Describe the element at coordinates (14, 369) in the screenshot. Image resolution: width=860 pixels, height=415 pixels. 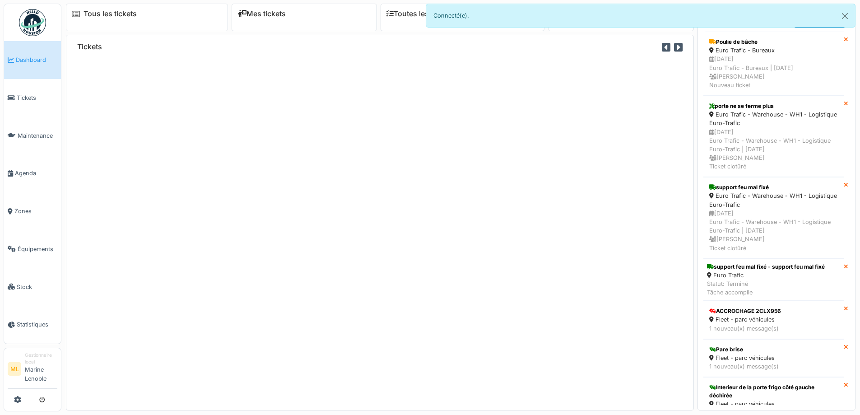
I see `li: ML` at that location.